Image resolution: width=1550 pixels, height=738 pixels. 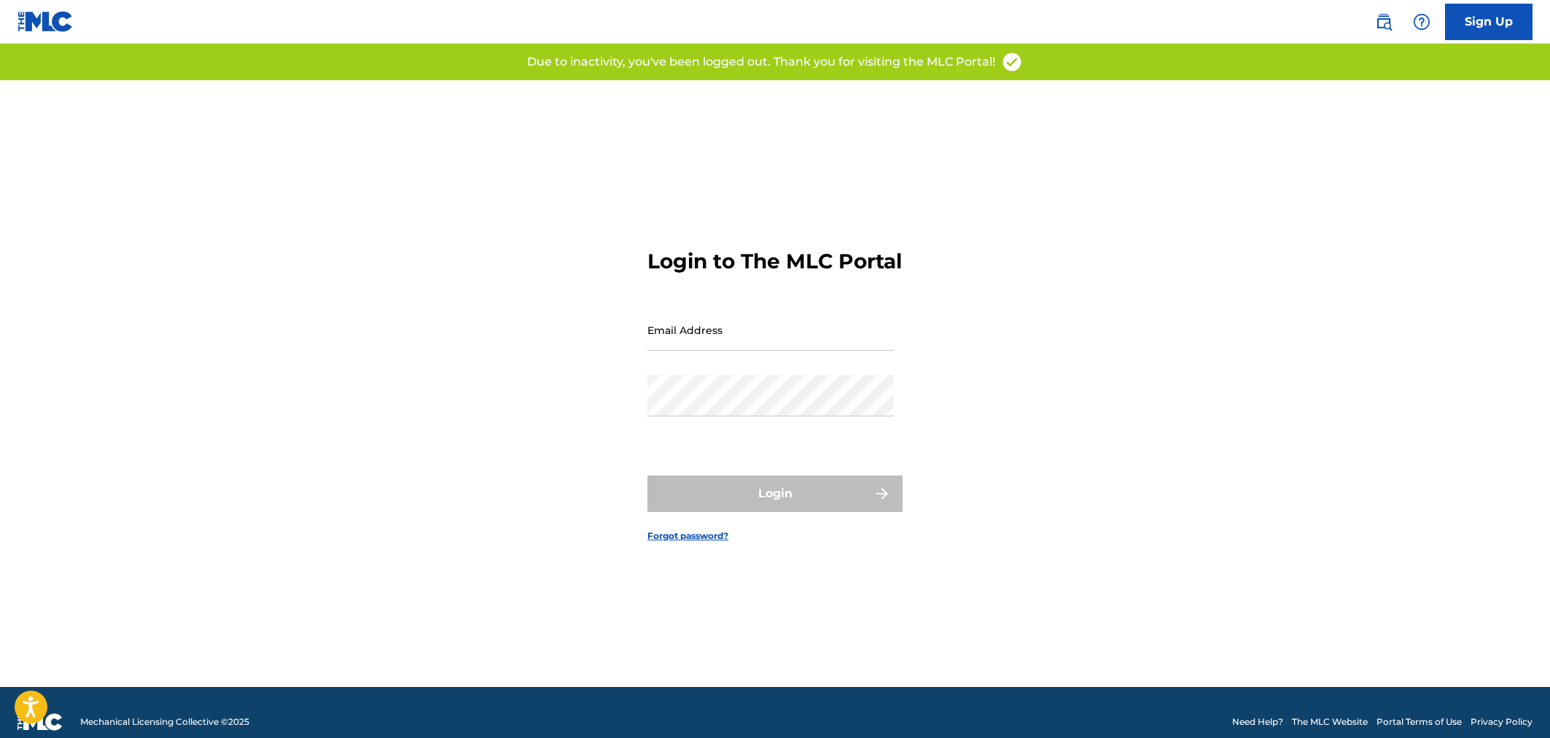 I want to click on a: Portal Terms of Use, so click(x=1419, y=722).